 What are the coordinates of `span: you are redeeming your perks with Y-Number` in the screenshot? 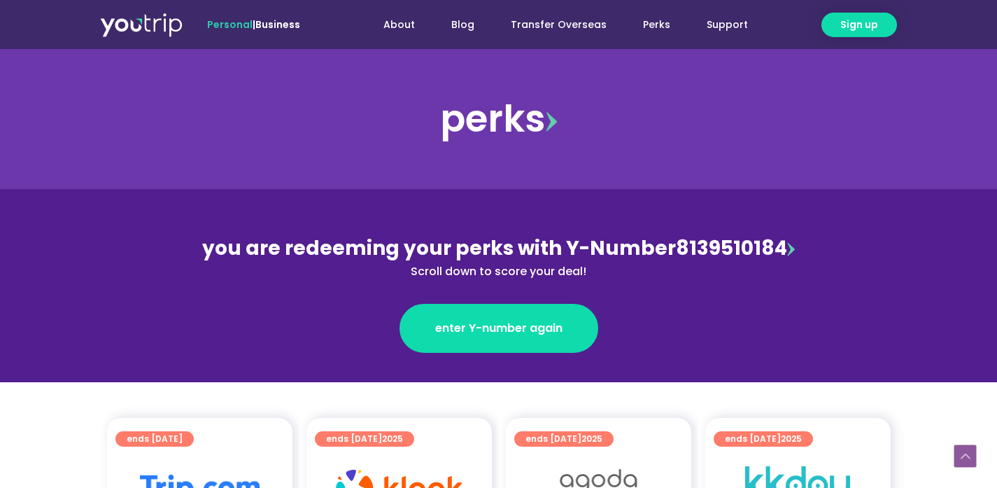 It's located at (439, 248).